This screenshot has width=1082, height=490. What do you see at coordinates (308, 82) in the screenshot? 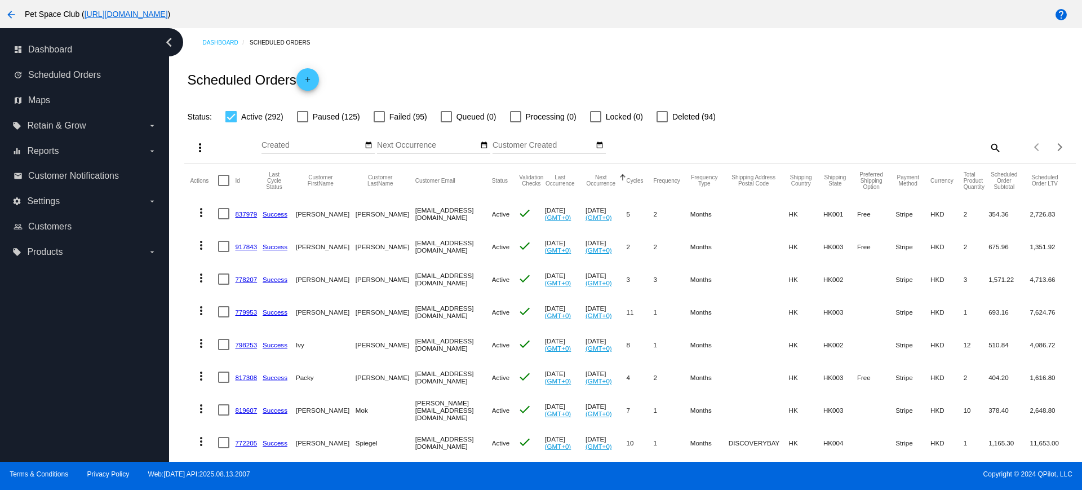
I see `mat-icon: add` at bounding box center [308, 82].